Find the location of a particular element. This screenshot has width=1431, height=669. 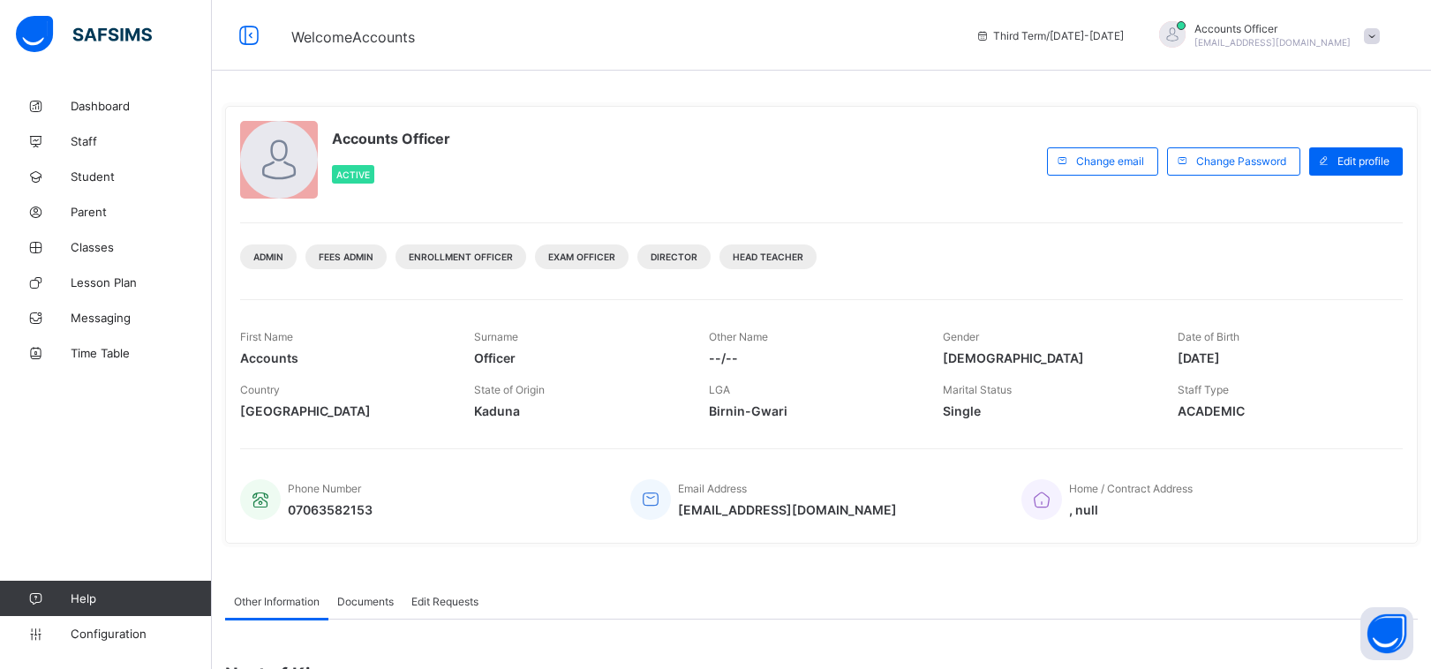

span: session/term information is located at coordinates (1050, 35).